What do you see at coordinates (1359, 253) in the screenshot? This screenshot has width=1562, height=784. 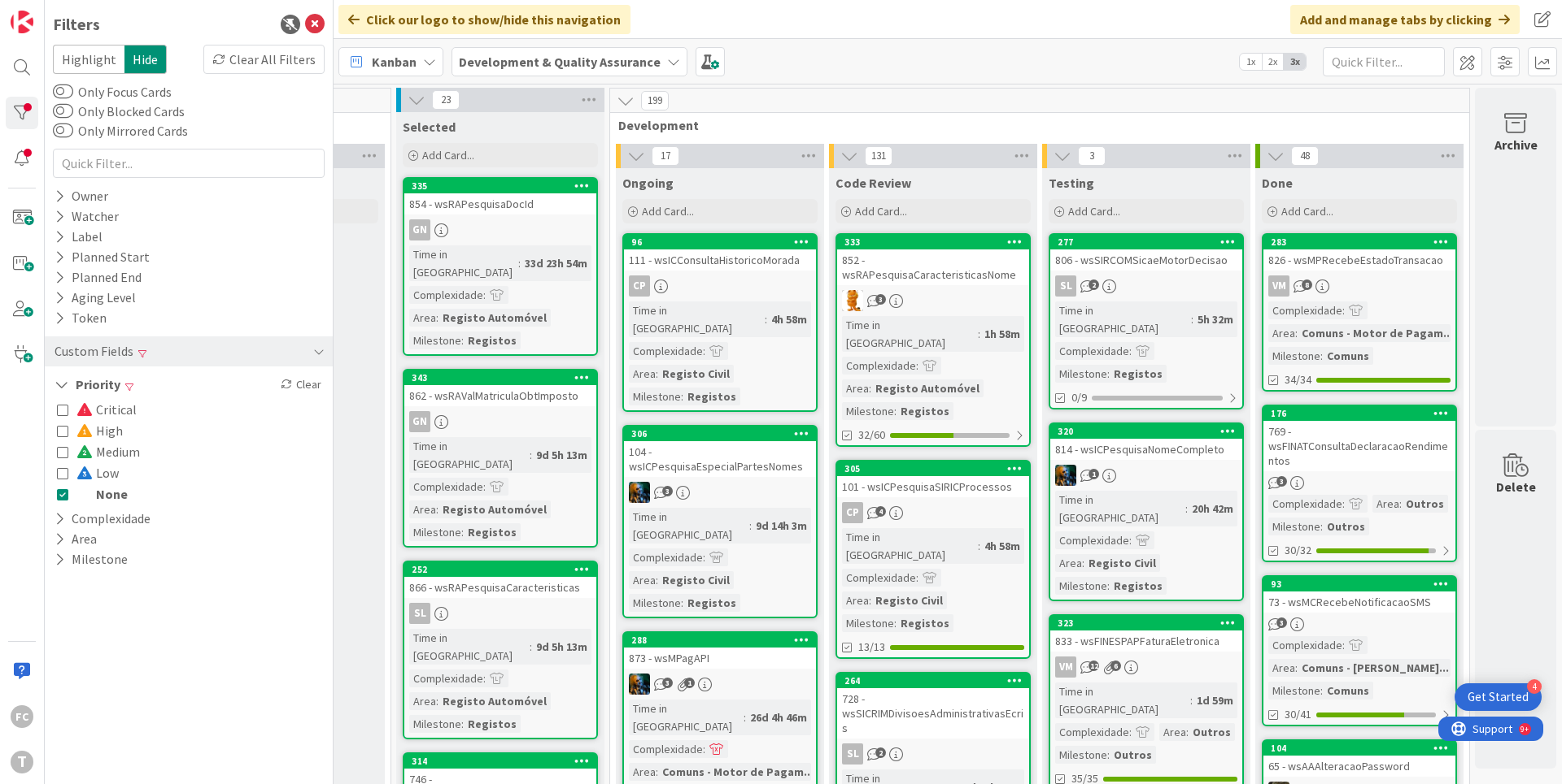 I see `div: 283826 - wsMPRecebeEstadoTransacao` at bounding box center [1359, 253].